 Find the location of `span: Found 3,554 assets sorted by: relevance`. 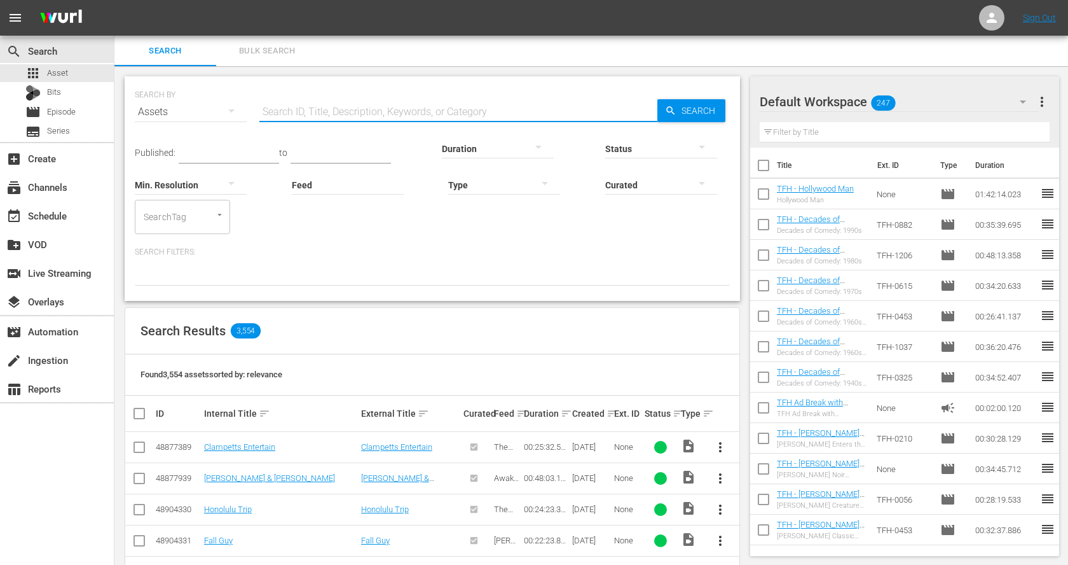

span: Found 3,554 assets sorted by: relevance is located at coordinates (211, 374).